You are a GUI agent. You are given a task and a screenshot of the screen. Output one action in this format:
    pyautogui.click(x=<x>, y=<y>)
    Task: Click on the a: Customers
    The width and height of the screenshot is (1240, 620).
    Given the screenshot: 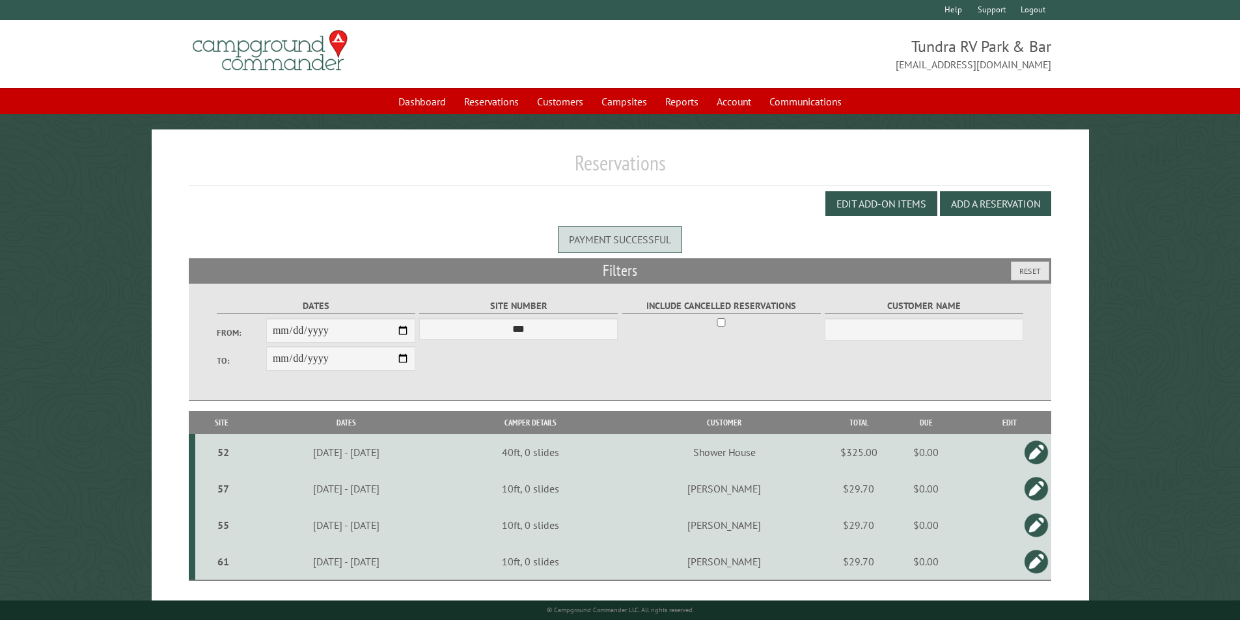 What is the action you would take?
    pyautogui.click(x=560, y=102)
    